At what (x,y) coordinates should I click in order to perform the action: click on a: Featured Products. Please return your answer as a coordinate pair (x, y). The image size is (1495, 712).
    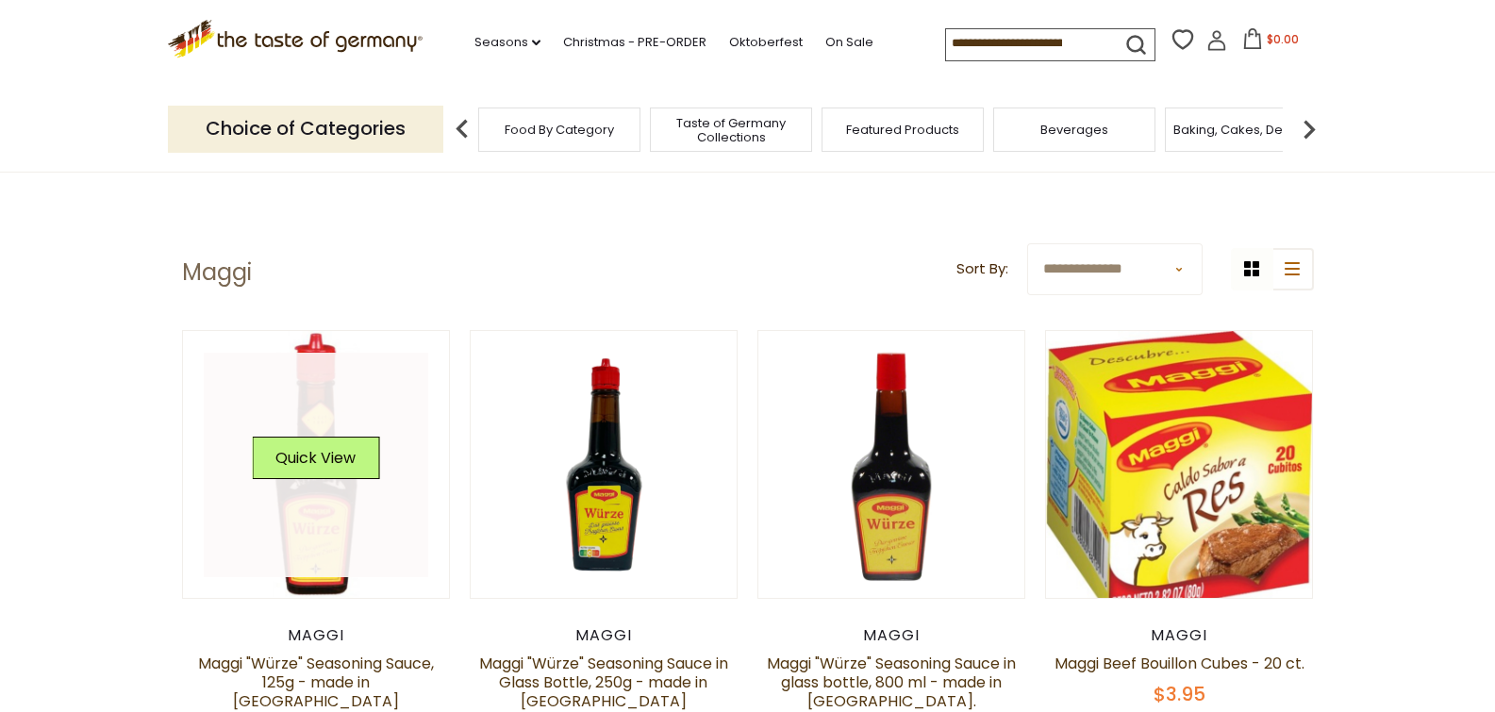
    Looking at the image, I should click on (903, 129).